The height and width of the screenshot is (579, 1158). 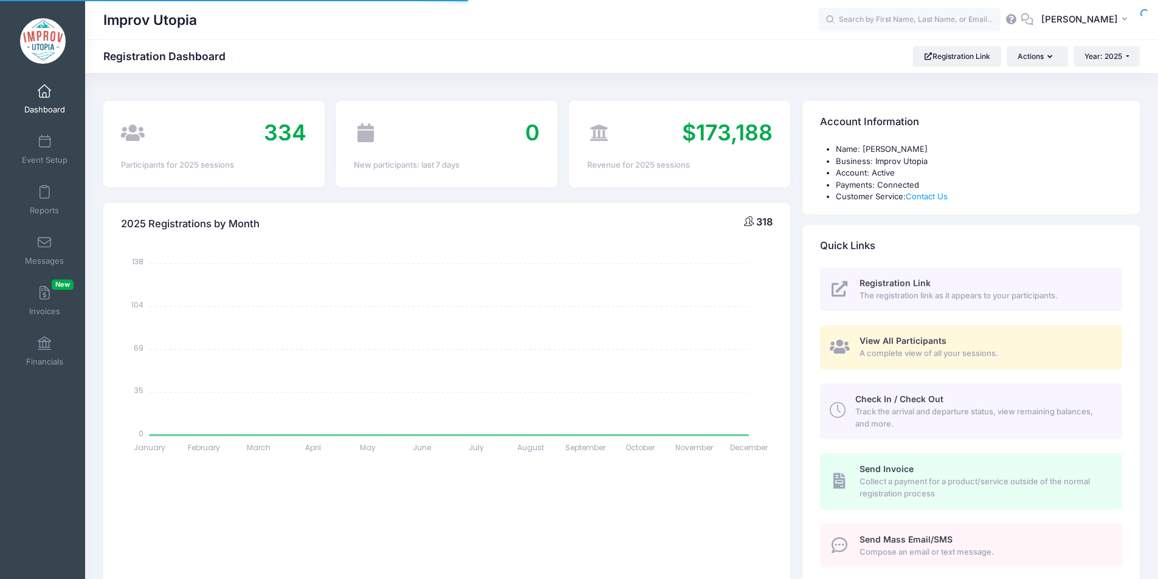 What do you see at coordinates (1037, 57) in the screenshot?
I see `button: Actions` at bounding box center [1037, 57].